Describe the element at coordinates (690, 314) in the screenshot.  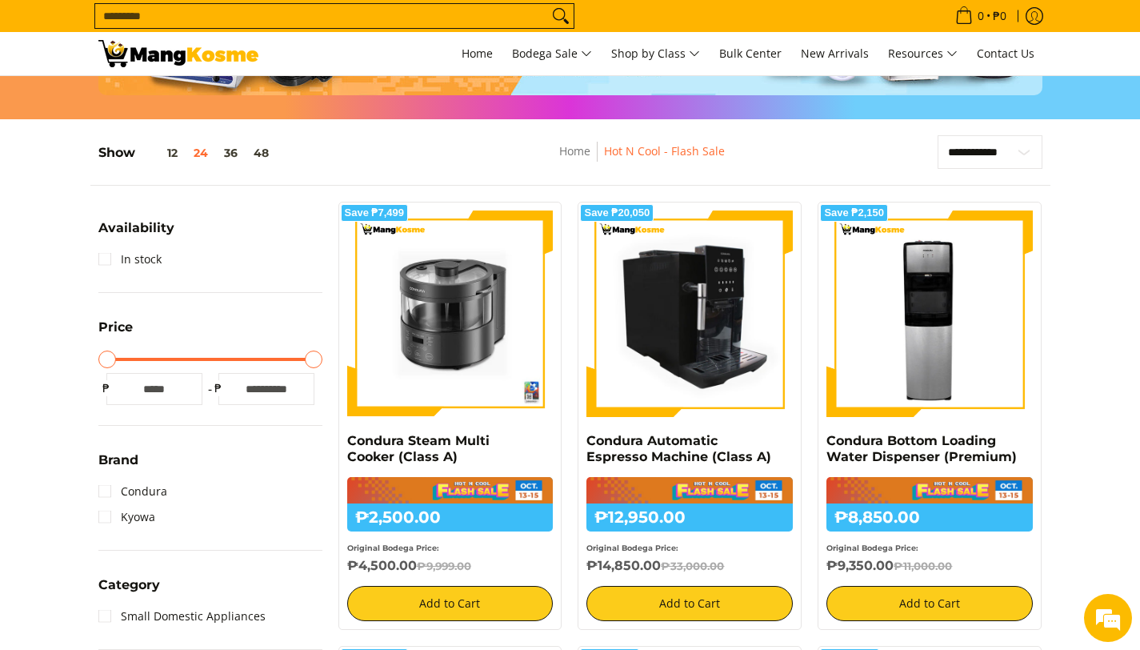
I see `img: Condura Automatic Espresso Machine (Class A) - 0` at that location.